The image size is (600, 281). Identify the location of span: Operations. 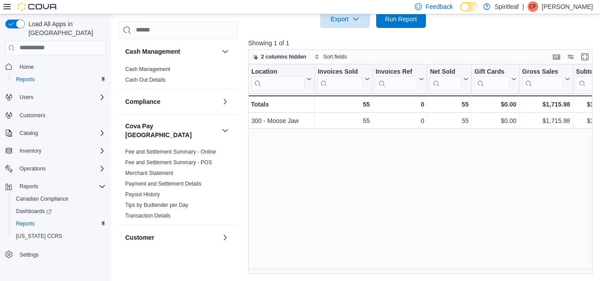
(61, 169).